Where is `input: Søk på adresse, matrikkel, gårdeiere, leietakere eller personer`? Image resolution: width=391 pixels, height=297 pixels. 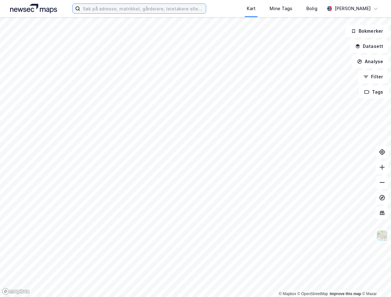
input: Søk på adresse, matrikkel, gårdeiere, leietakere eller personer is located at coordinates (143, 9).